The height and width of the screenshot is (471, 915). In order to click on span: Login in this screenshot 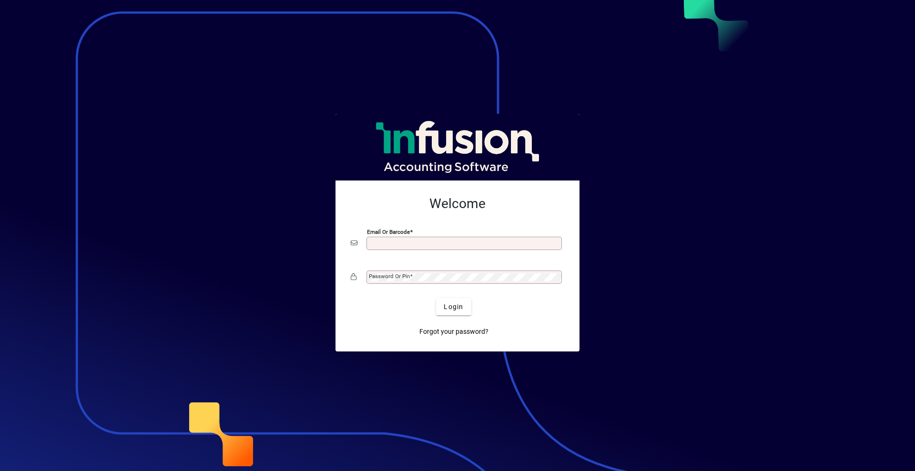, I will do `click(453, 307)`.